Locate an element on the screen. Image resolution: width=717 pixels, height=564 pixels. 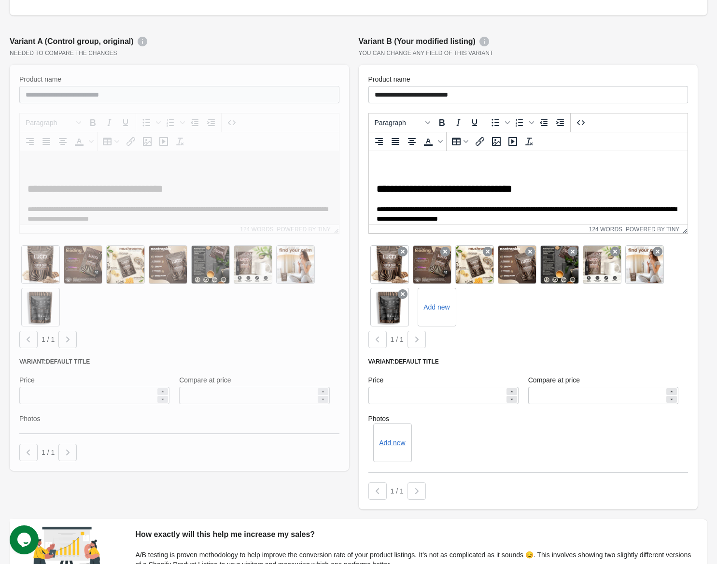
label: Price is located at coordinates (376, 380).